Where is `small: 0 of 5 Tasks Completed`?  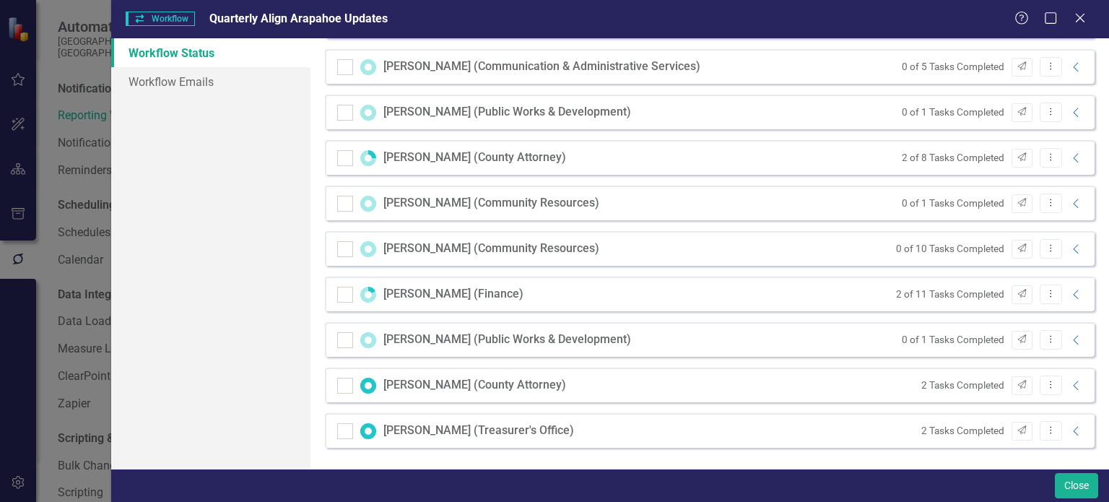
small: 0 of 5 Tasks Completed is located at coordinates (953, 66).